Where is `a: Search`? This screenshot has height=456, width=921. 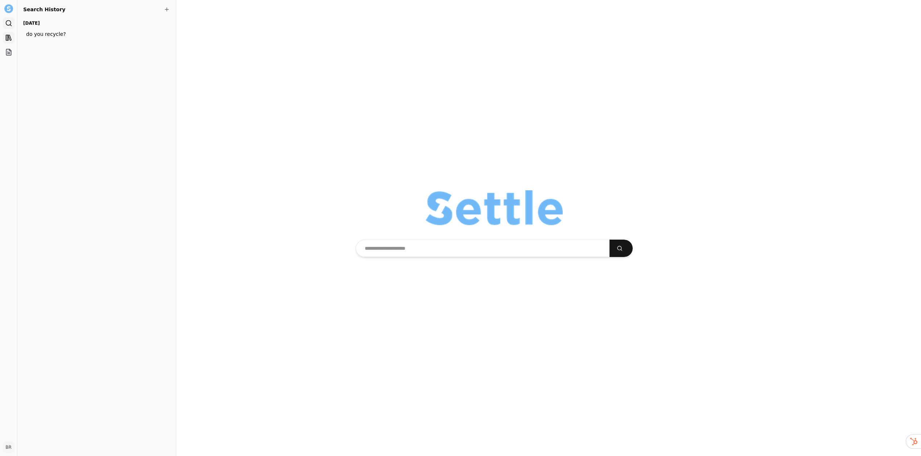 a: Search is located at coordinates (9, 23).